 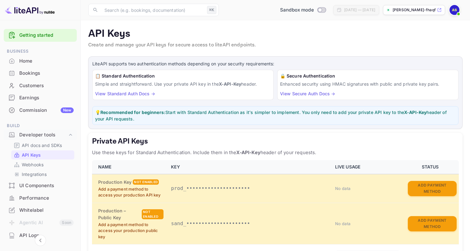 I want to click on a: View Standard Auth Docs →, so click(x=125, y=93).